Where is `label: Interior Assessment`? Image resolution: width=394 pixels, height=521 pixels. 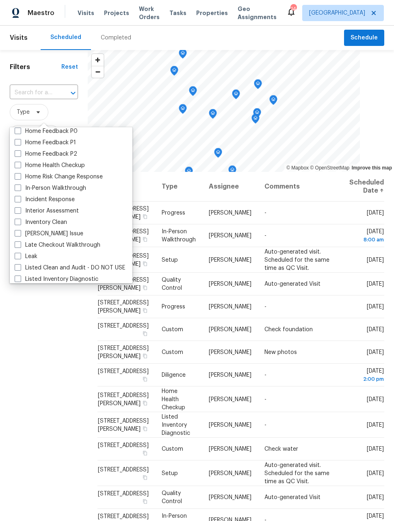 label: Interior Assessment is located at coordinates (47, 211).